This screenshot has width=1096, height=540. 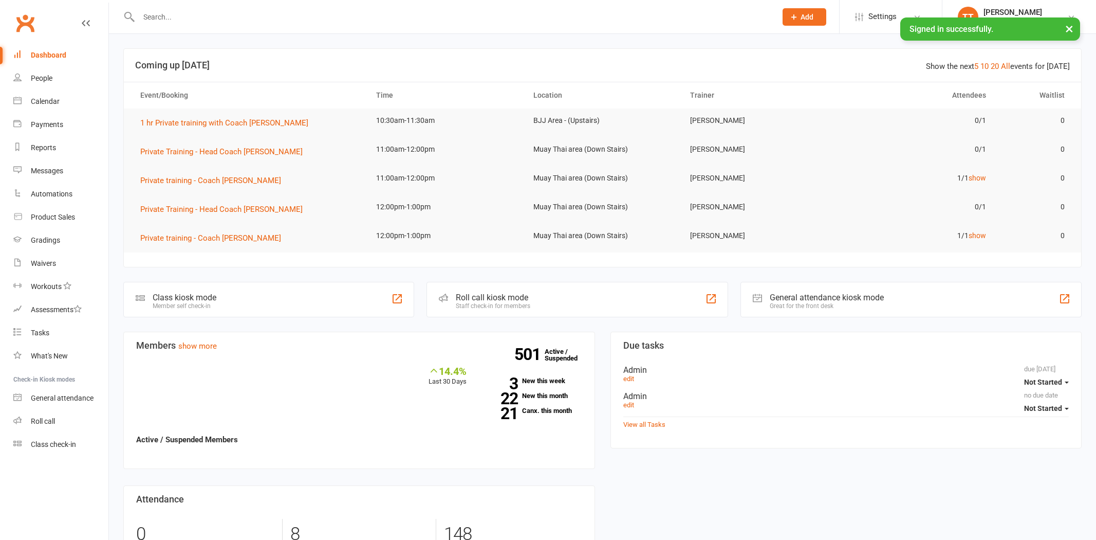 I want to click on div: Great for the front desk, so click(x=827, y=306).